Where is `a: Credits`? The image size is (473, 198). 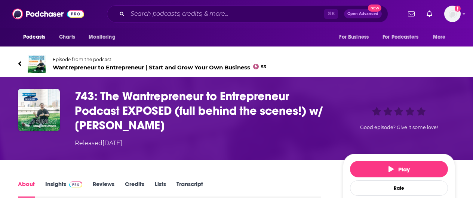 a: Credits is located at coordinates (135, 189).